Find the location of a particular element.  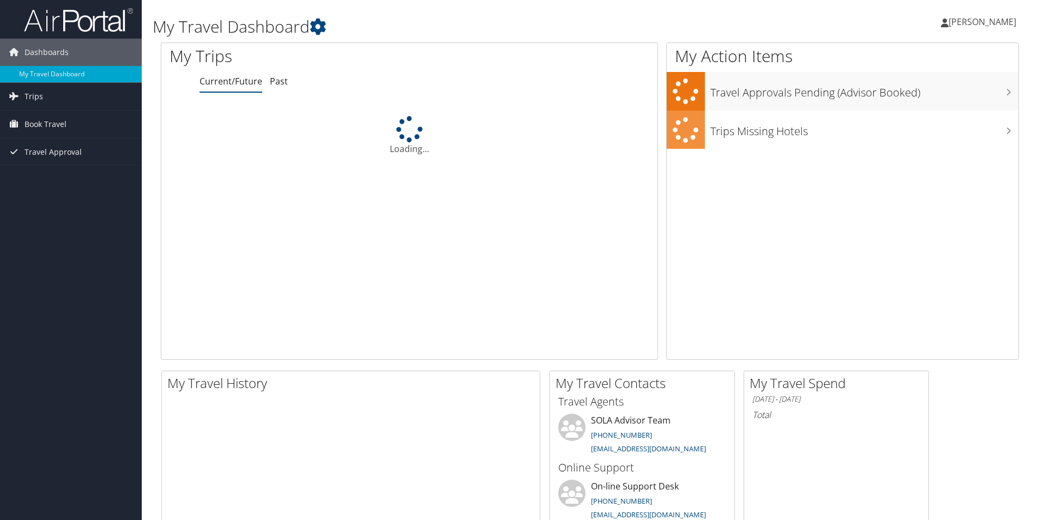

a: Travel Approvals Pending (Advisor Booked) is located at coordinates (842, 91).